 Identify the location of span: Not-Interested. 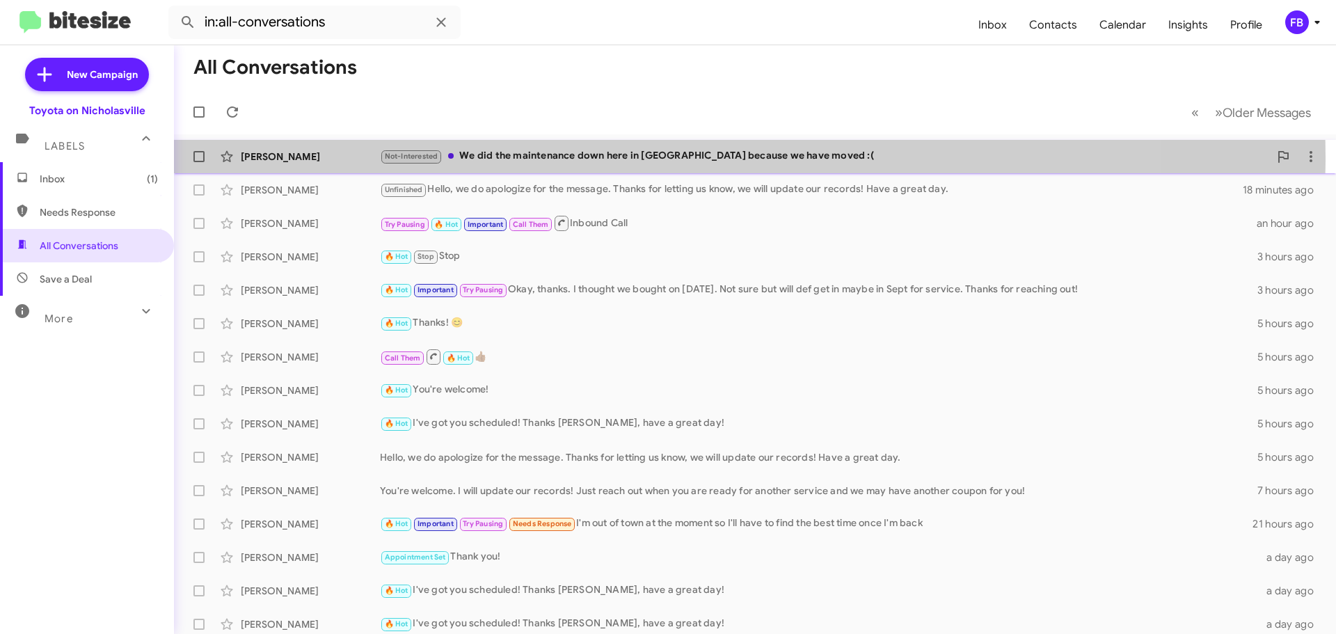
(411, 156).